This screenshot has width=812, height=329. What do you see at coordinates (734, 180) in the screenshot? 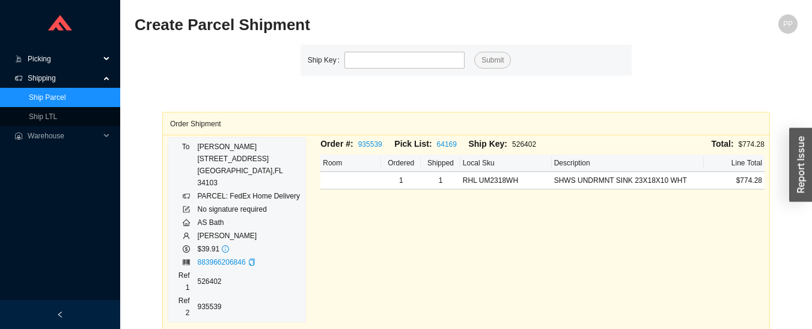
I see `td: $774.28` at bounding box center [734, 180].